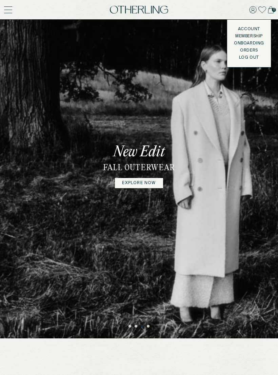 The height and width of the screenshot is (375, 278). What do you see at coordinates (139, 168) in the screenshot?
I see `h3: Fall Outerwear` at bounding box center [139, 168].